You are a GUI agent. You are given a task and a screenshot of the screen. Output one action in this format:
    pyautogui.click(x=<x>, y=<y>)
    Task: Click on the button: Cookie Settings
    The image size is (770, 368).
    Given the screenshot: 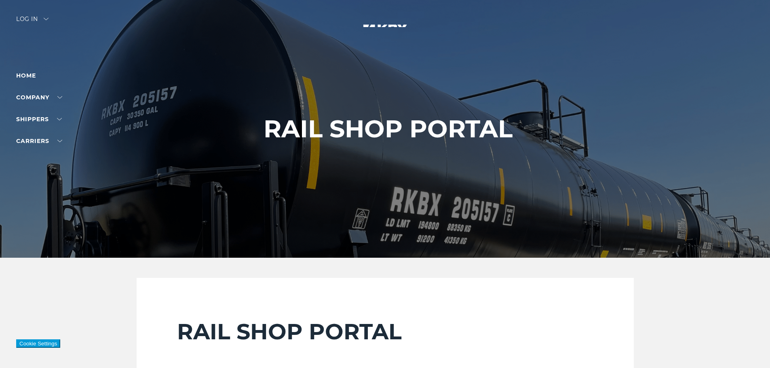 What is the action you would take?
    pyautogui.click(x=38, y=344)
    